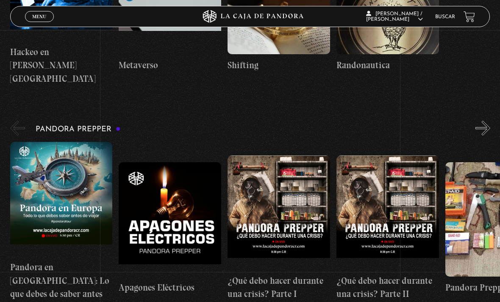  I want to click on span: Menu, so click(39, 17).